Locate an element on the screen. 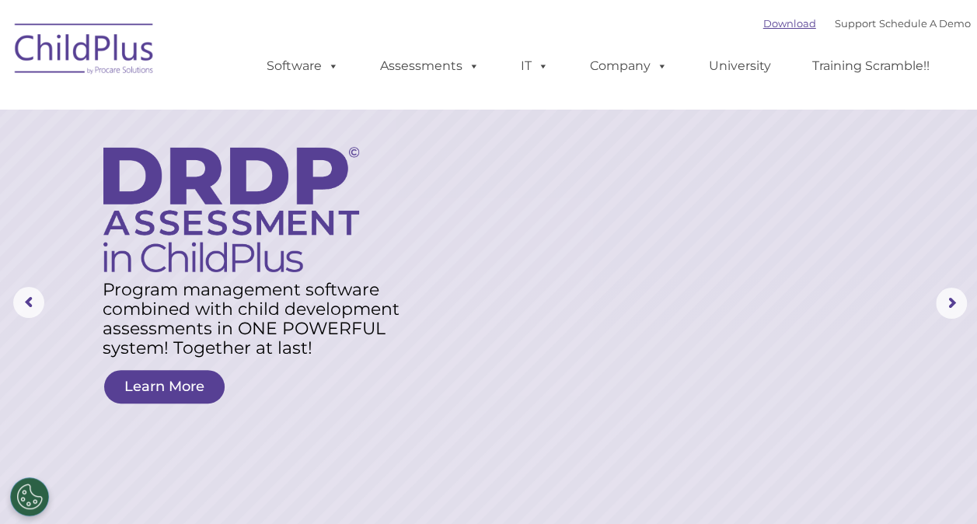  a: Training Scramble!! is located at coordinates (871, 66).